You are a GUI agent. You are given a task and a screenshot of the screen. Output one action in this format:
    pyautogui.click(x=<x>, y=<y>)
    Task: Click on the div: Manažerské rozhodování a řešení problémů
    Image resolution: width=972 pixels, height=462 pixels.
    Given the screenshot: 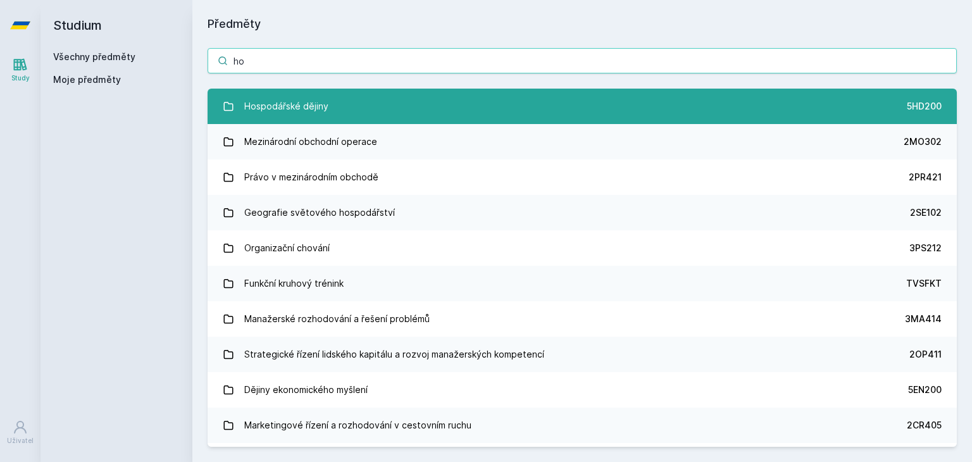 What is the action you would take?
    pyautogui.click(x=337, y=319)
    